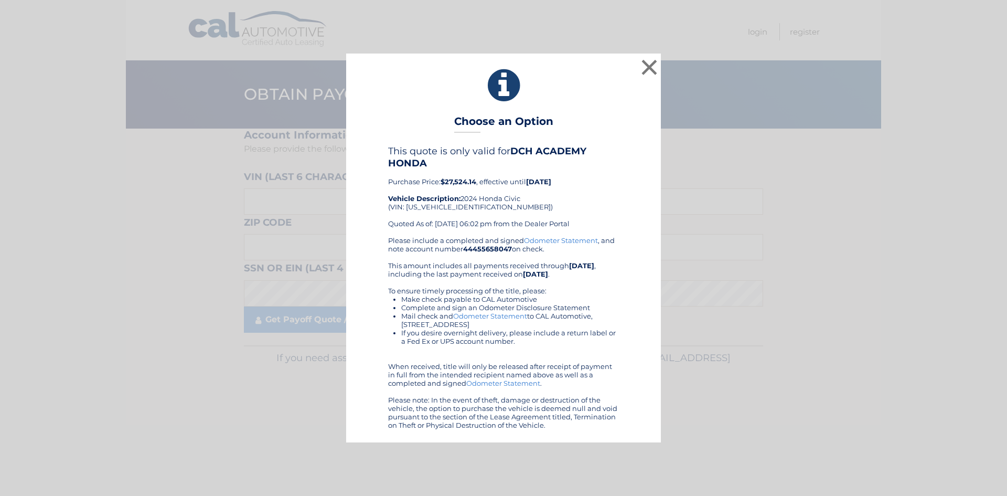 This screenshot has height=496, width=1007. Describe the element at coordinates (458, 182) in the screenshot. I see `b: $27,524.14` at that location.